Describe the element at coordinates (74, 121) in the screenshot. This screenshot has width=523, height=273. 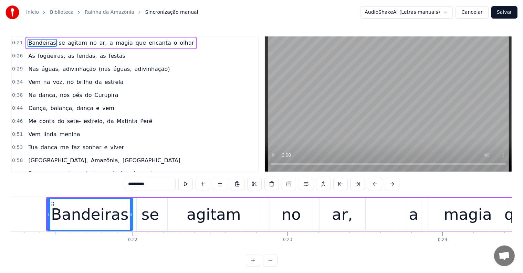
I see `span: sete-` at that location.